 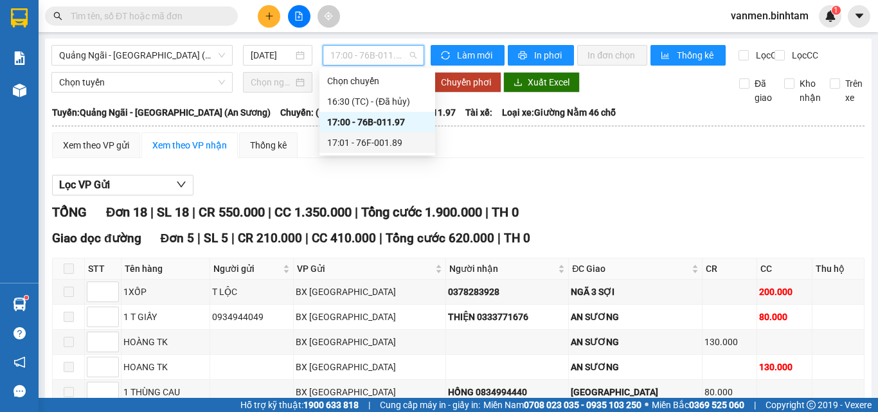 I want to click on button: syncLàm mới, so click(x=467, y=55).